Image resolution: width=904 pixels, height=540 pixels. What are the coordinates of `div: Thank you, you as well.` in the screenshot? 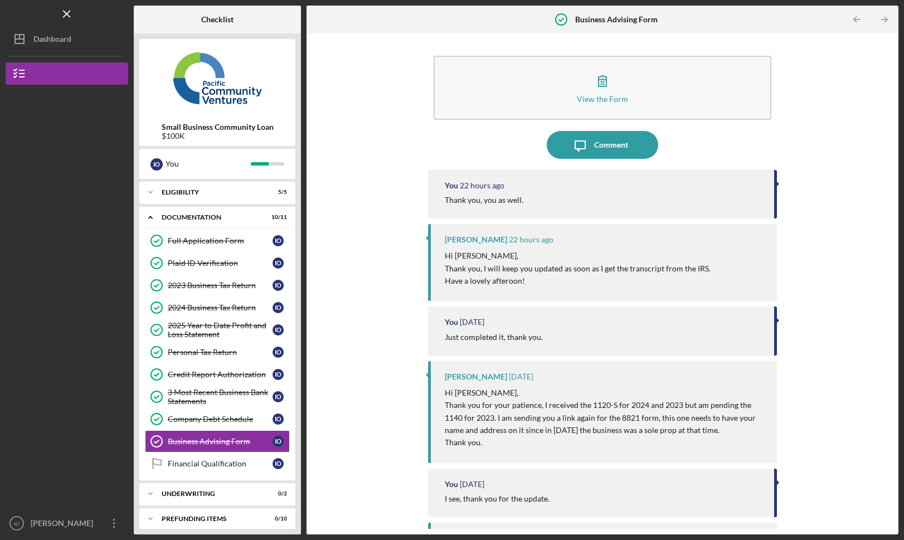 It's located at (484, 200).